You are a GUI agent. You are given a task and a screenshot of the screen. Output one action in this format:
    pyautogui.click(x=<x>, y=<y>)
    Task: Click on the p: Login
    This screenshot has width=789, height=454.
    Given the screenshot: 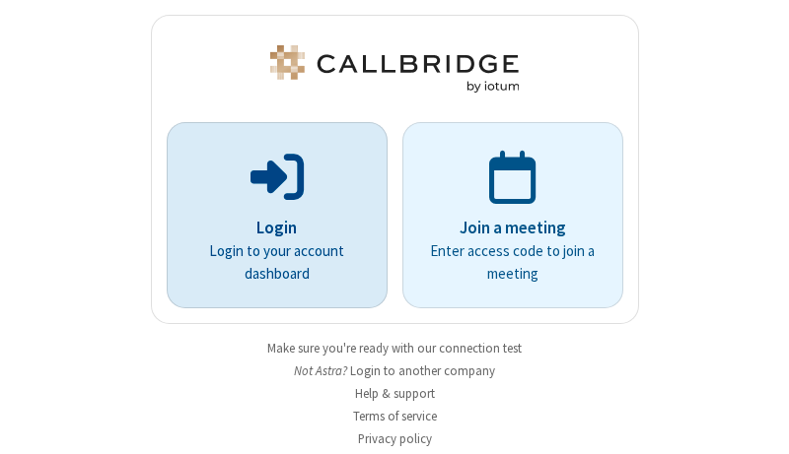 What is the action you would take?
    pyautogui.click(x=277, y=229)
    